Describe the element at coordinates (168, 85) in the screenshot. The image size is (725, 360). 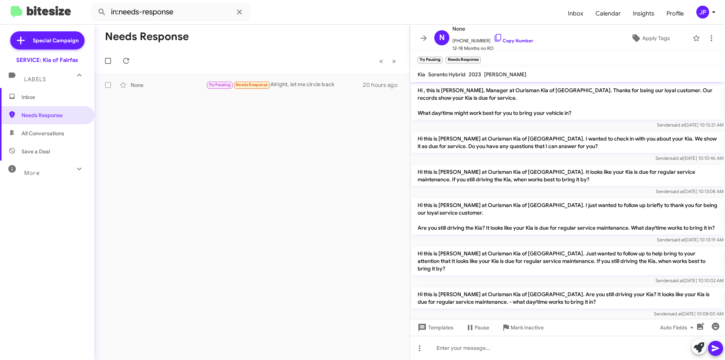
I see `div: None` at that location.